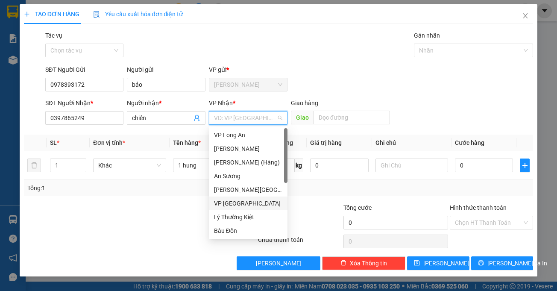  What do you see at coordinates (248, 85) in the screenshot?
I see `span: Mỹ Hương` at bounding box center [248, 85].